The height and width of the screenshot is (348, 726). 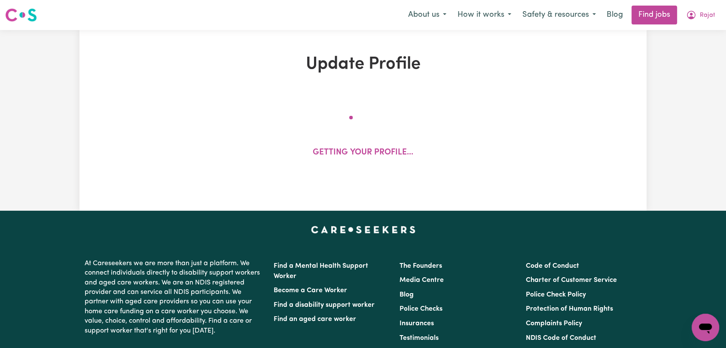 I want to click on a: Careseekers logo, so click(x=21, y=15).